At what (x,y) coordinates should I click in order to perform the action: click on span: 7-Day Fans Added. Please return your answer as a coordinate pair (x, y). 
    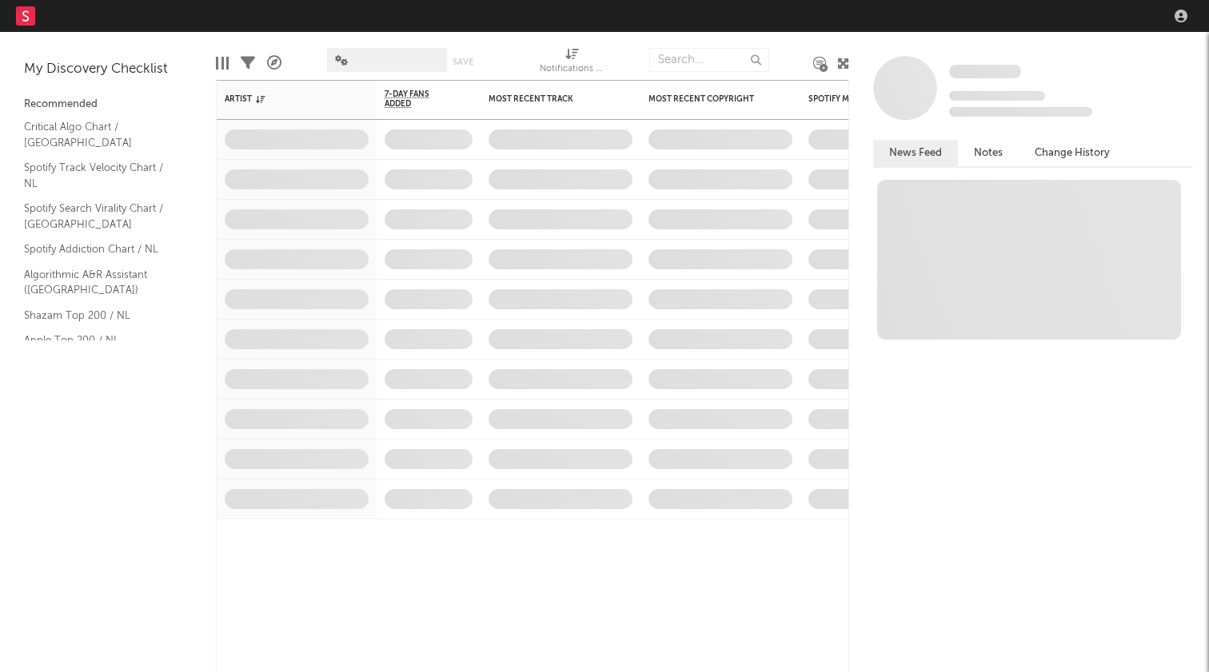
    Looking at the image, I should click on (416, 99).